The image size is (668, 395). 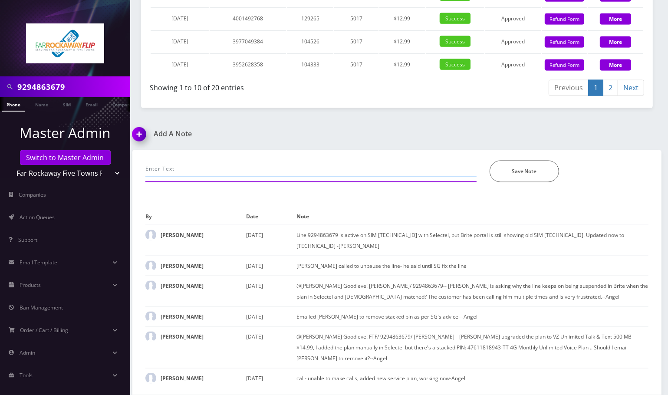 I want to click on div: Showing 1 to 10 of 20 entries, so click(x=270, y=86).